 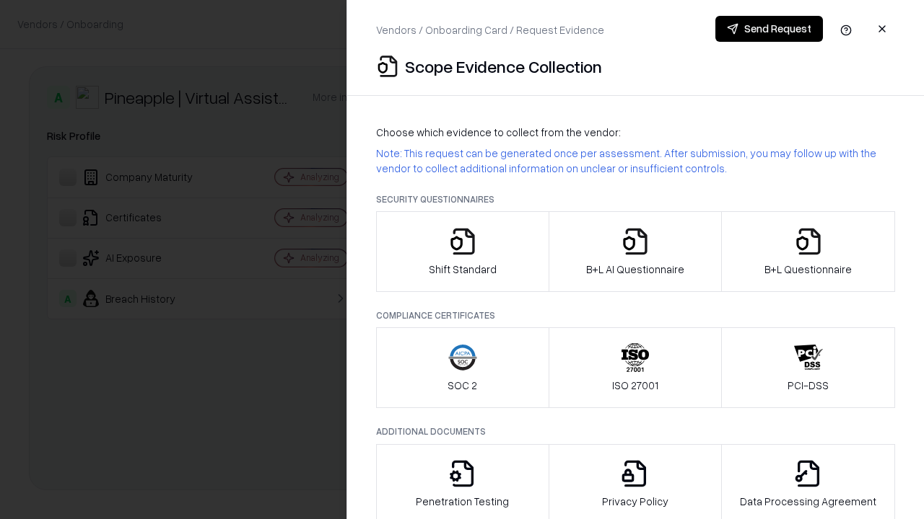 I want to click on p: Compliance Certificates, so click(x=635, y=315).